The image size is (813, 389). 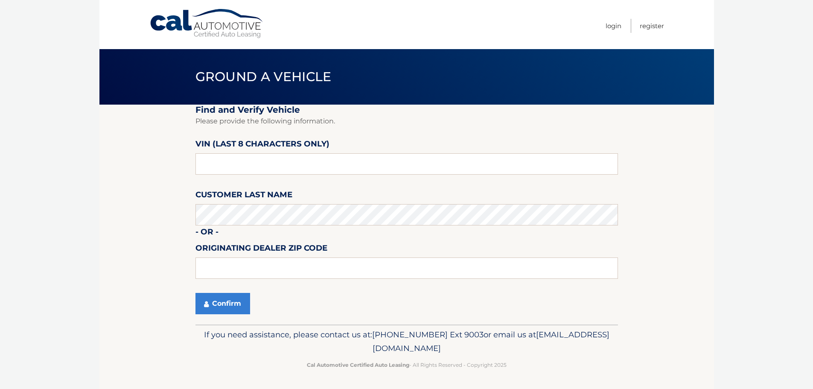 I want to click on label: VIN (last 8 characters only), so click(x=263, y=145).